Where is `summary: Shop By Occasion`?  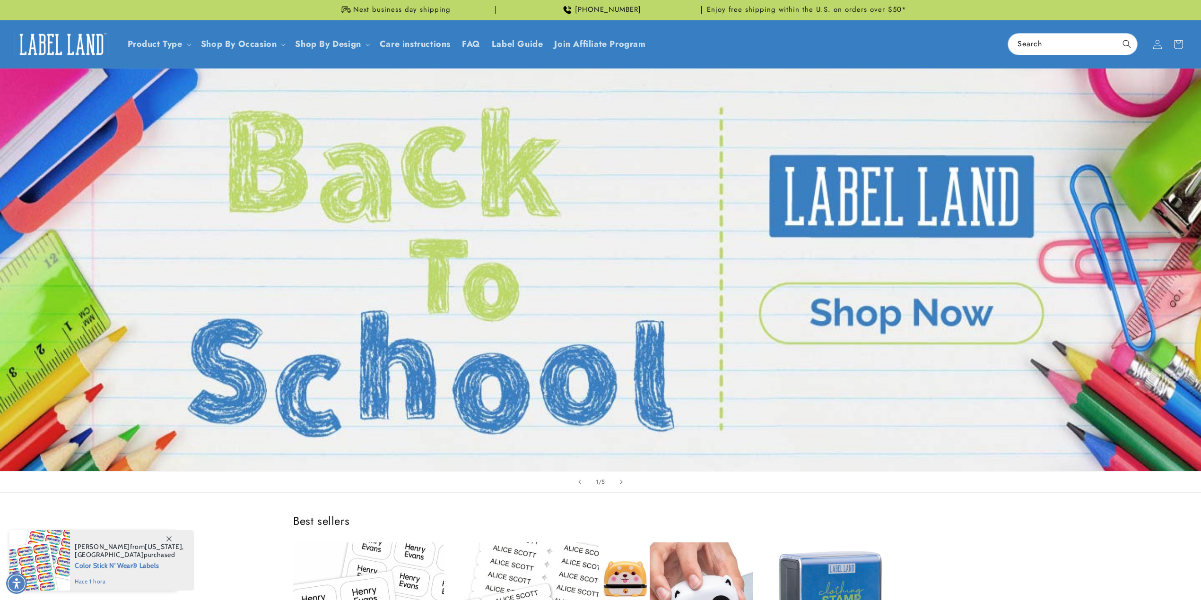 summary: Shop By Occasion is located at coordinates (242, 44).